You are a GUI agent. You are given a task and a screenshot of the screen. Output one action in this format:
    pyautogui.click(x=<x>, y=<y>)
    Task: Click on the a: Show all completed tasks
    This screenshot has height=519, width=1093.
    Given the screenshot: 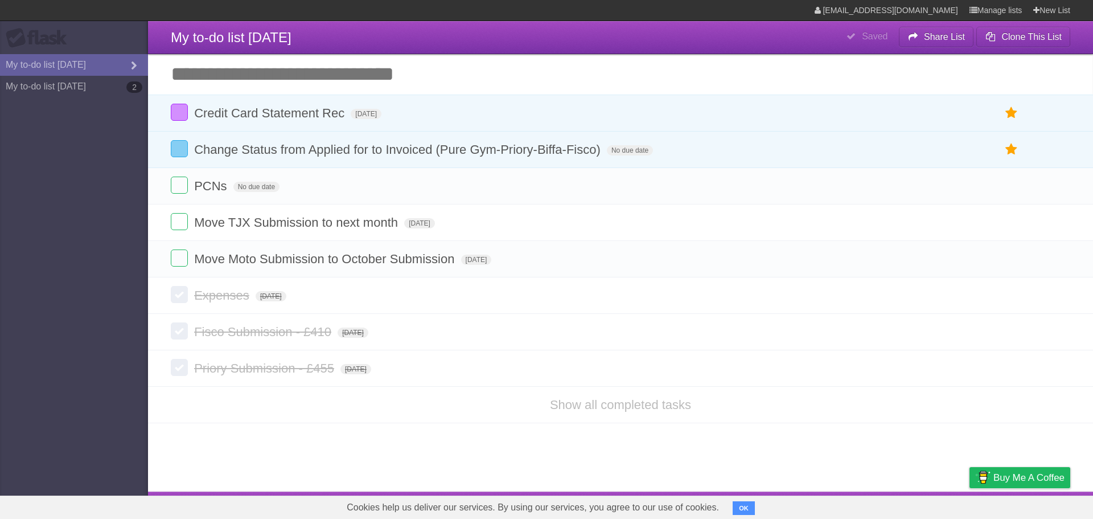 What is the action you would take?
    pyautogui.click(x=621, y=404)
    